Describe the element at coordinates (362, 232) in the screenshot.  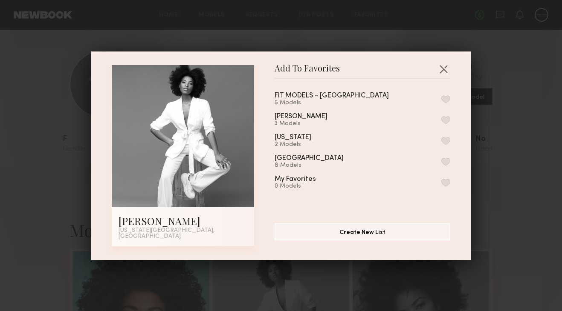
I see `button: Create New List` at that location.